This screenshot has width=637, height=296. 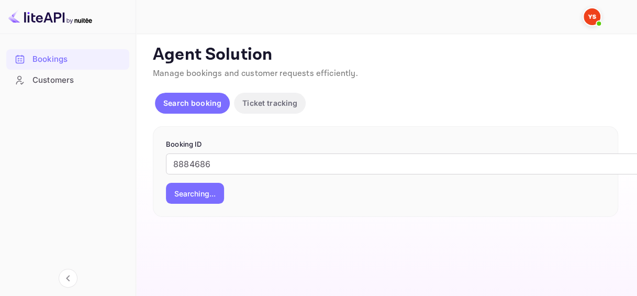 I want to click on p: Agent Solution, so click(x=385, y=55).